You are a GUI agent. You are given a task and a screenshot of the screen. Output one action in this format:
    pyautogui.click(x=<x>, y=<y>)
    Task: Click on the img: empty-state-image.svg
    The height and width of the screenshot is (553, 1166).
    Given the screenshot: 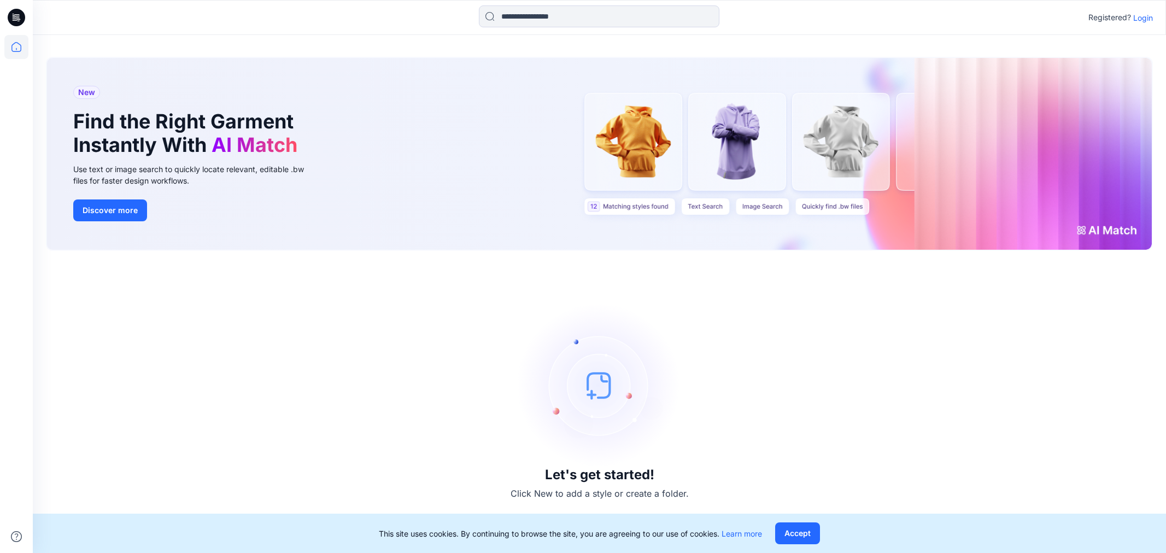 What is the action you would take?
    pyautogui.click(x=600, y=385)
    